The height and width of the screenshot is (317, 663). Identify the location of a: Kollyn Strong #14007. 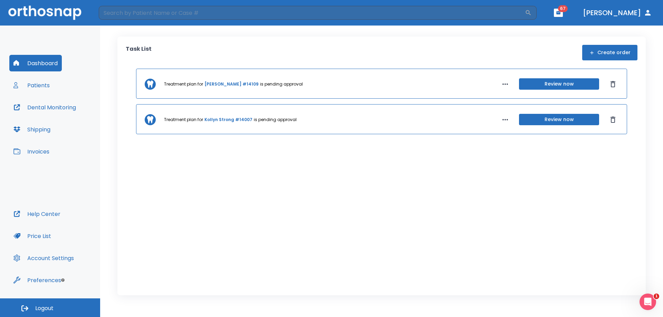
(228, 120).